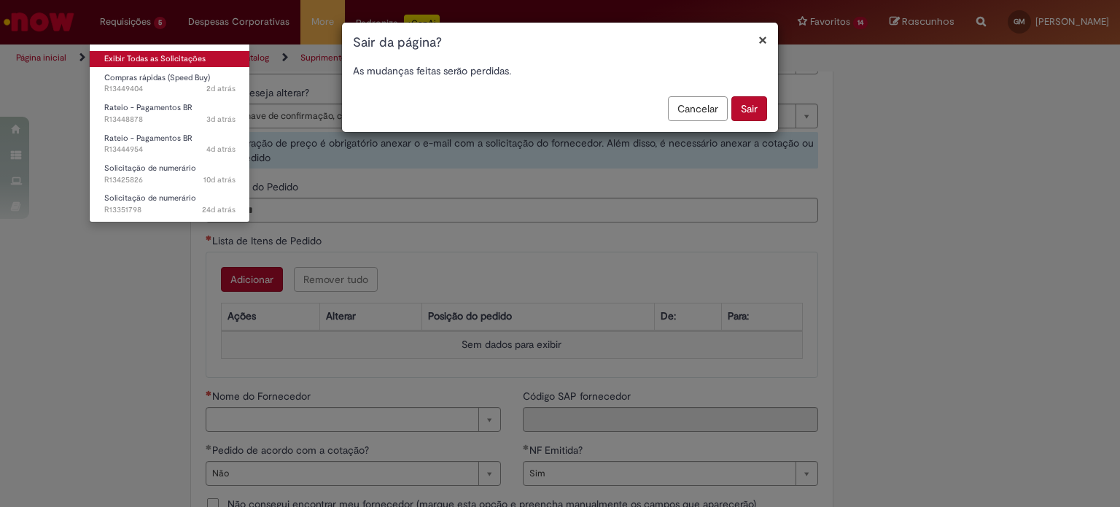 This screenshot has width=1120, height=507. What do you see at coordinates (170, 149) in the screenshot?
I see `span: R13444954` at bounding box center [170, 149].